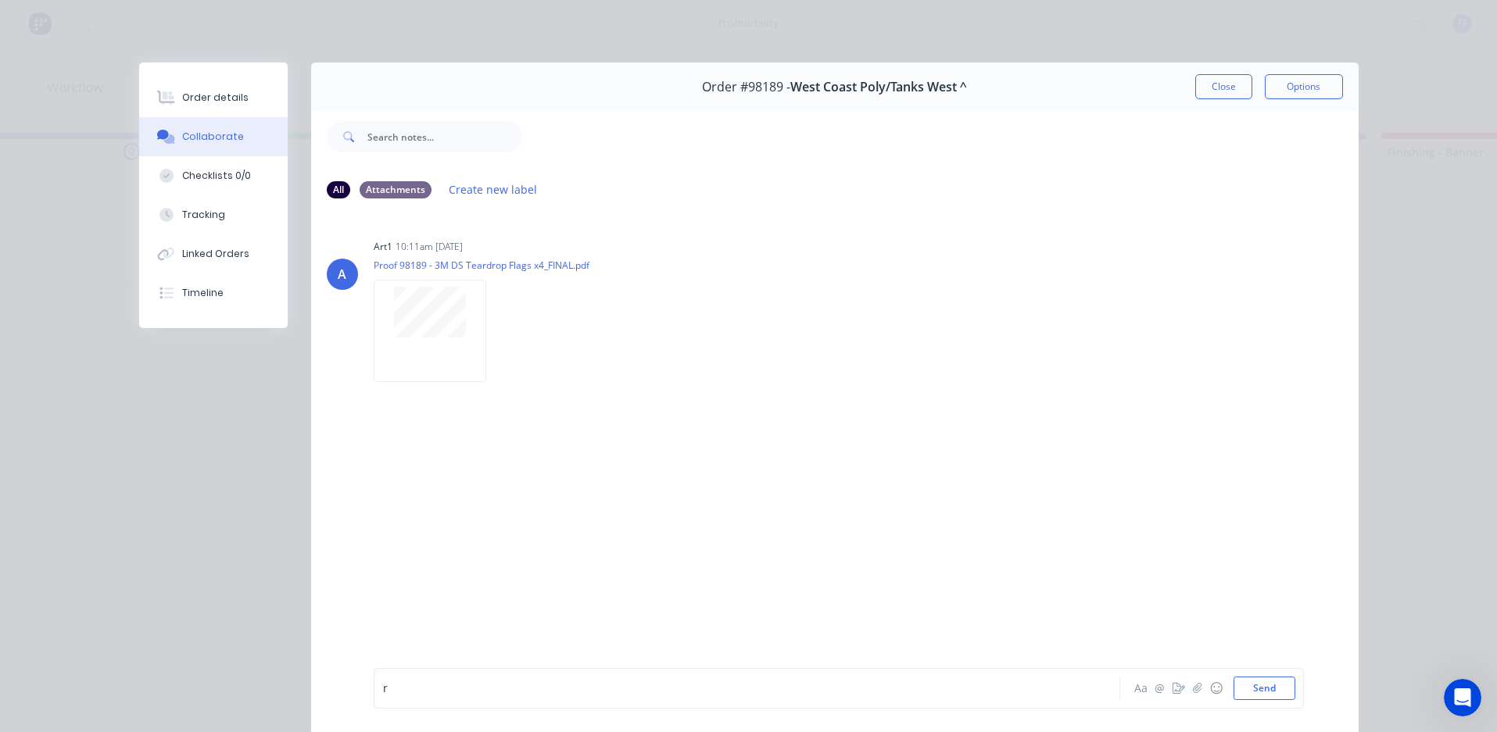  Describe the element at coordinates (216, 254) in the screenshot. I see `div: Linked Orders` at that location.